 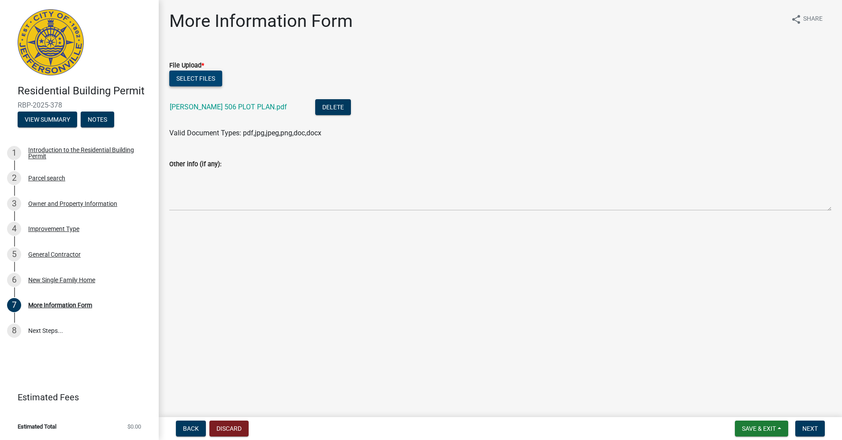 I want to click on label: Other info (if any):, so click(x=195, y=164).